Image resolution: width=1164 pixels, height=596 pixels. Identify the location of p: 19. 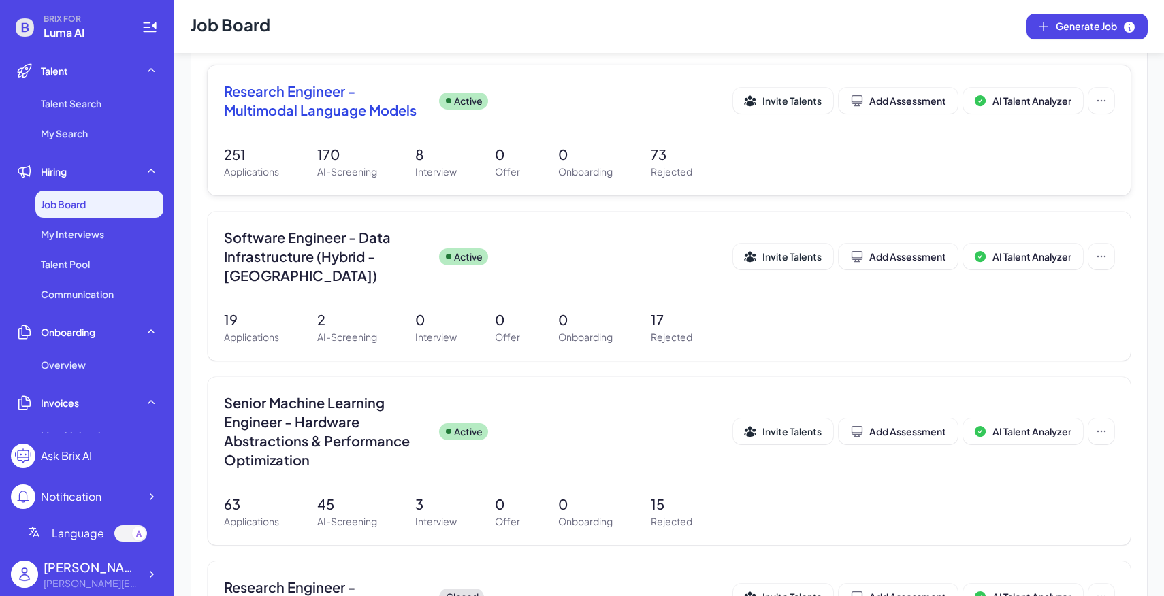
(251, 320).